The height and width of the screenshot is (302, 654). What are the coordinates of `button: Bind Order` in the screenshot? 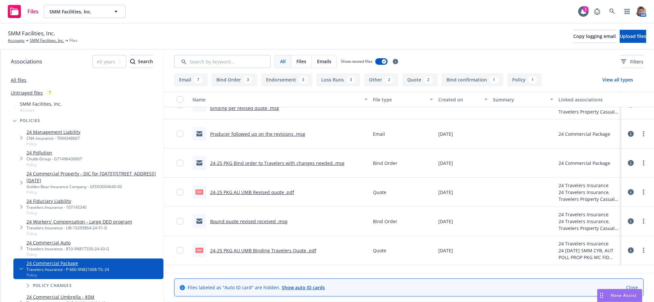 It's located at (234, 80).